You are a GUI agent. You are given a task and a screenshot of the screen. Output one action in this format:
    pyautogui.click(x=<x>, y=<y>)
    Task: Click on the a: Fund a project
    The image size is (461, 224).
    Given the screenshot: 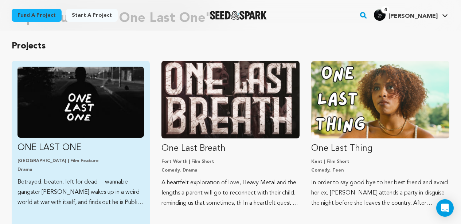 What is the action you would take?
    pyautogui.click(x=36, y=15)
    